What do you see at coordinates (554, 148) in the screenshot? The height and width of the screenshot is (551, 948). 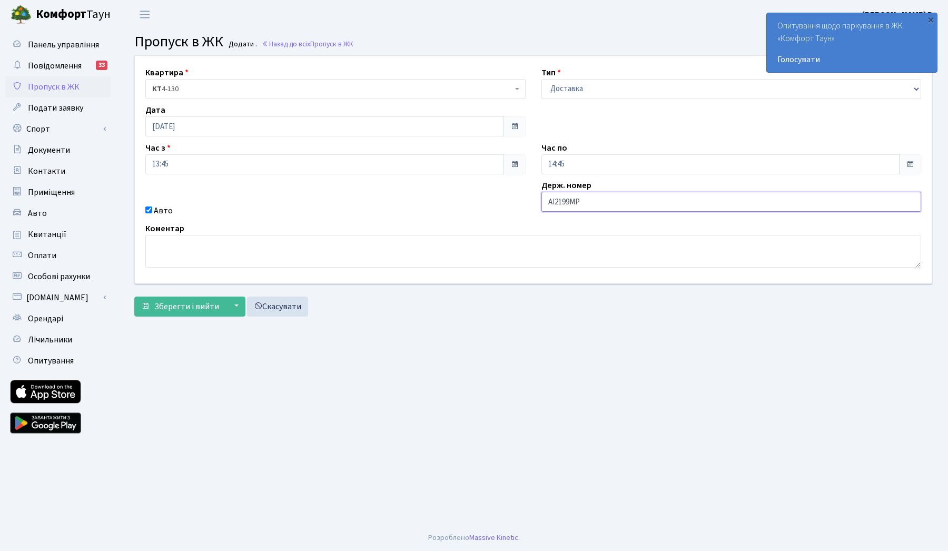 I see `label: Час по` at bounding box center [554, 148].